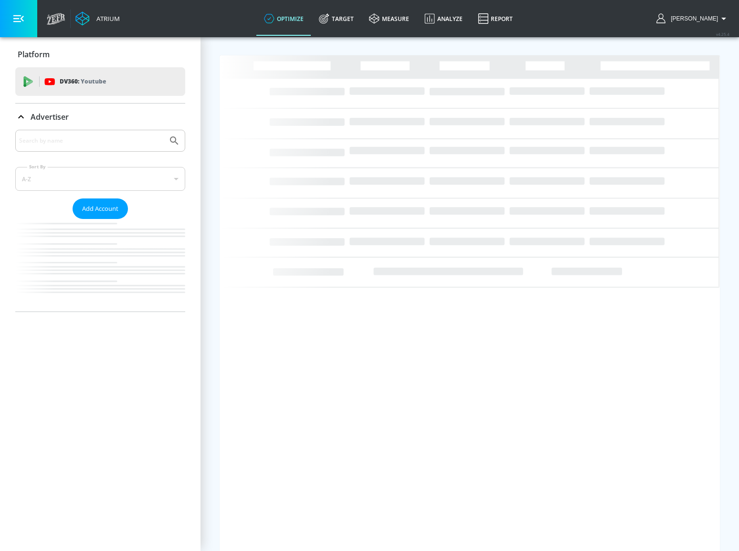 The image size is (739, 551). What do you see at coordinates (100, 208) in the screenshot?
I see `button: Add Account` at bounding box center [100, 208].